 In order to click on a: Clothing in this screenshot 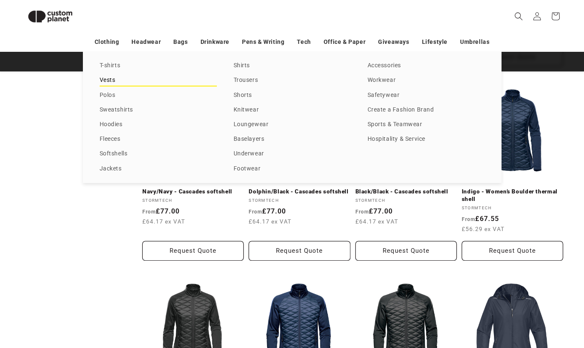, I will do `click(107, 42)`.